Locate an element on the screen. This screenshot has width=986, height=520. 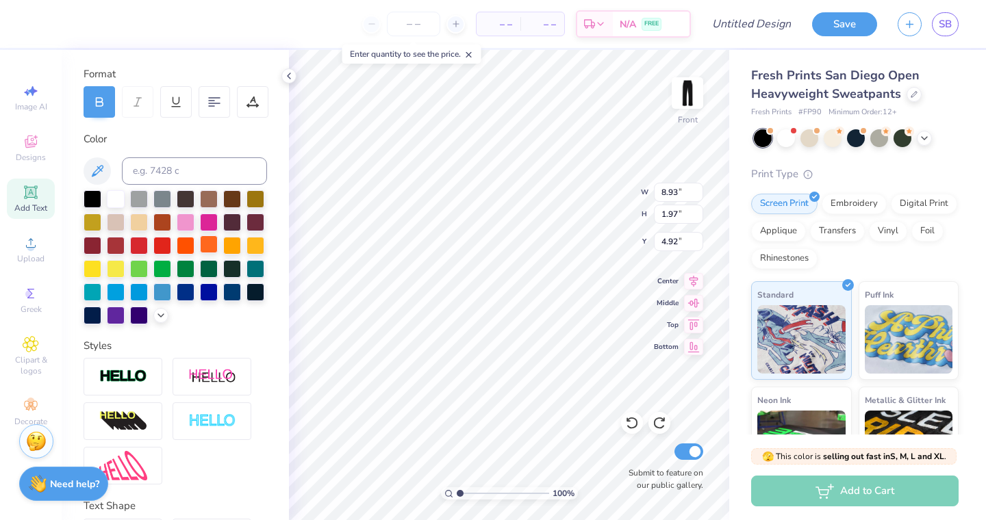
div: Text Shape is located at coordinates (175, 506).